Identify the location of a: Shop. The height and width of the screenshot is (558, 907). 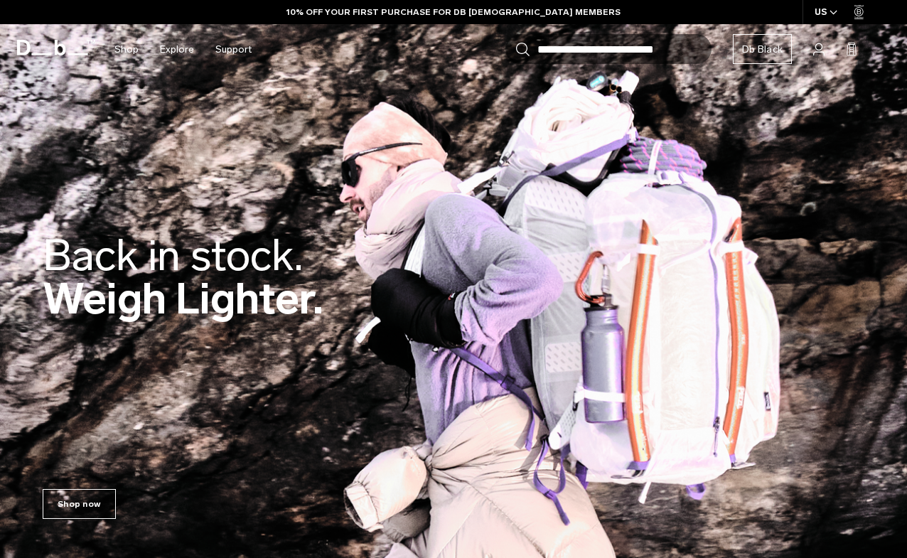
(127, 49).